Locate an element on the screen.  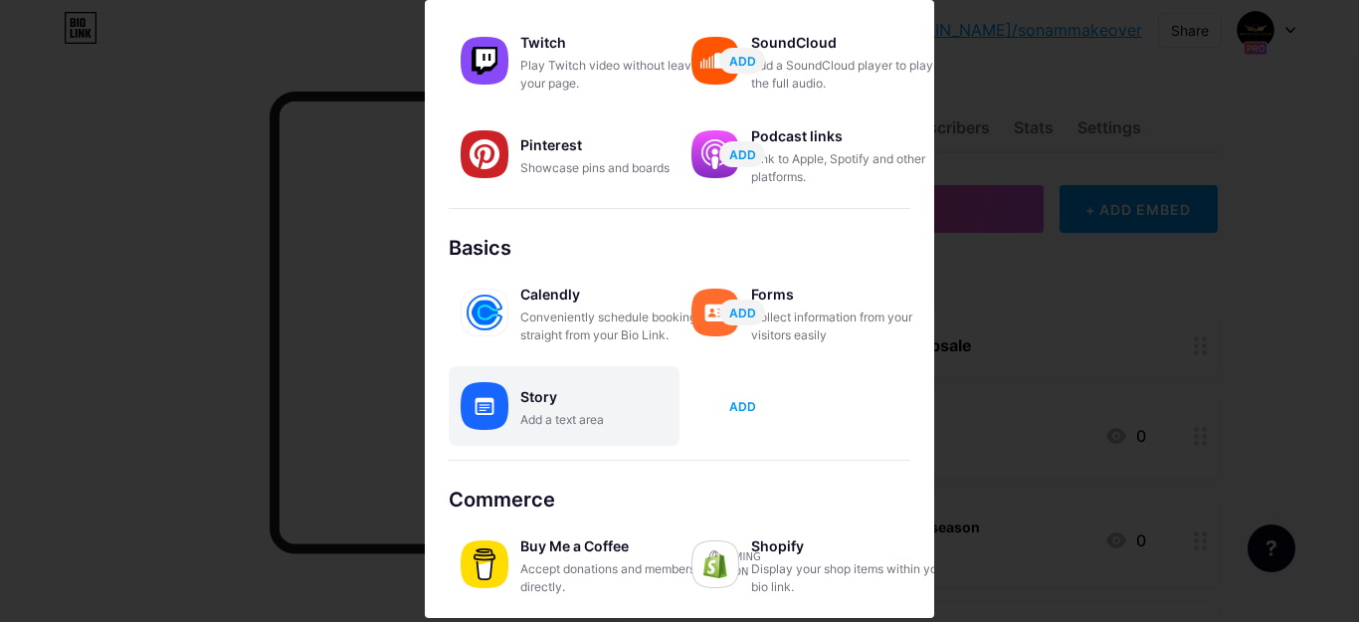
div: Pinterest is located at coordinates (620, 145).